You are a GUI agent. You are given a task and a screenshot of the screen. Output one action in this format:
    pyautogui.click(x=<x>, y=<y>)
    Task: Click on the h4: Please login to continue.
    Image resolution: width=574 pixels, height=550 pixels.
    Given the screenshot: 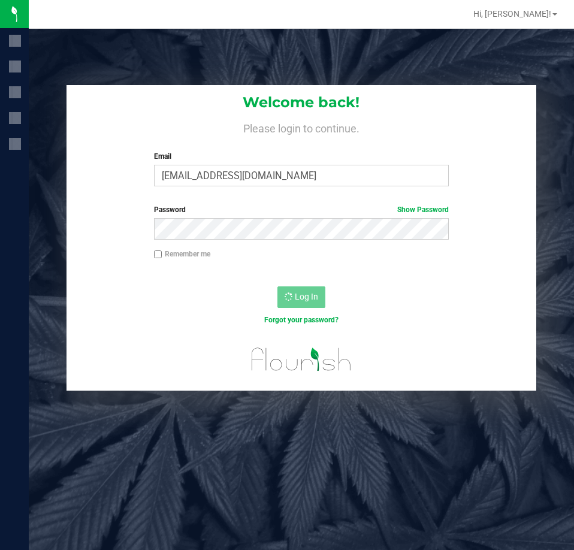 What is the action you would take?
    pyautogui.click(x=301, y=127)
    